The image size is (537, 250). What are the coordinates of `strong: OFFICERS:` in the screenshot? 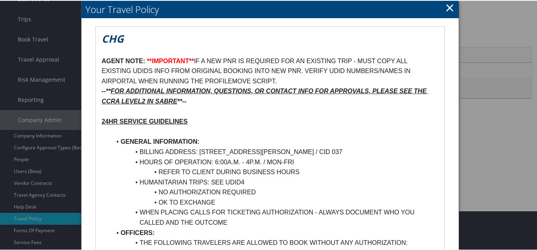 It's located at (138, 232).